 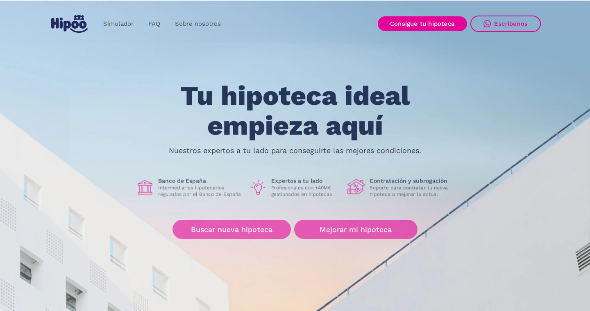 What do you see at coordinates (511, 24) in the screenshot?
I see `div: Escríbenos` at bounding box center [511, 24].